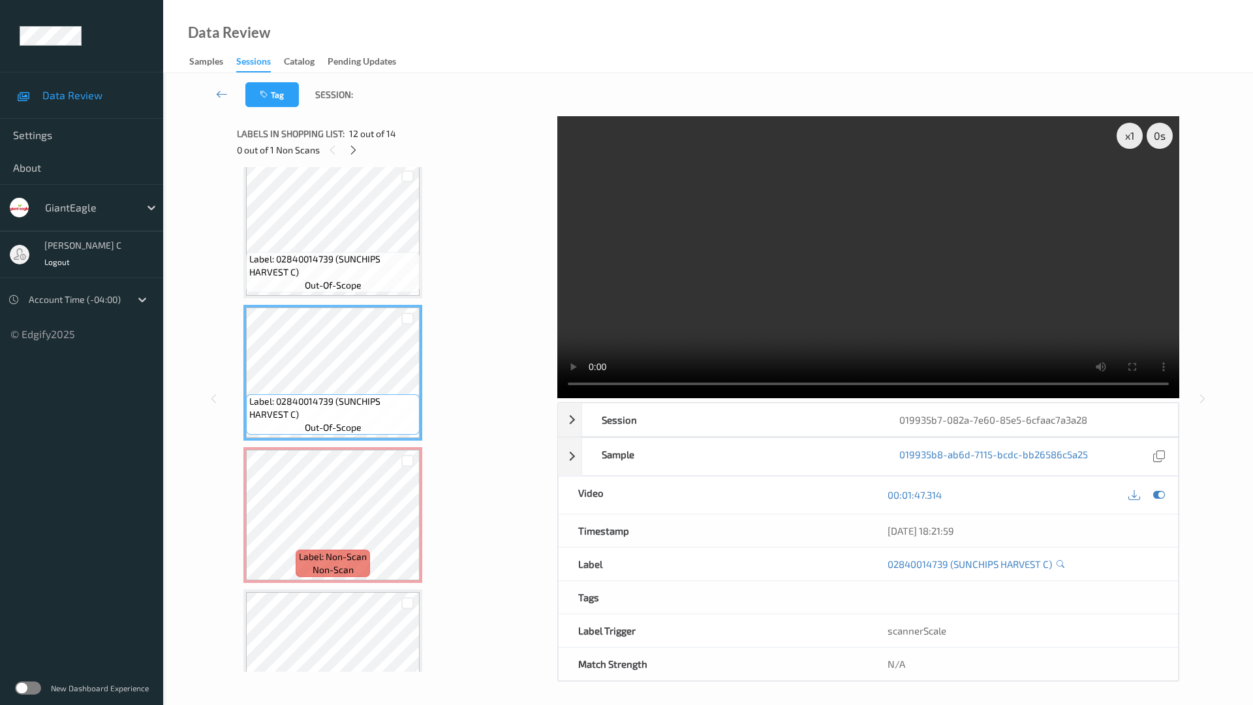 The height and width of the screenshot is (705, 1253). What do you see at coordinates (713, 531) in the screenshot?
I see `div: Timestamp` at bounding box center [713, 531].